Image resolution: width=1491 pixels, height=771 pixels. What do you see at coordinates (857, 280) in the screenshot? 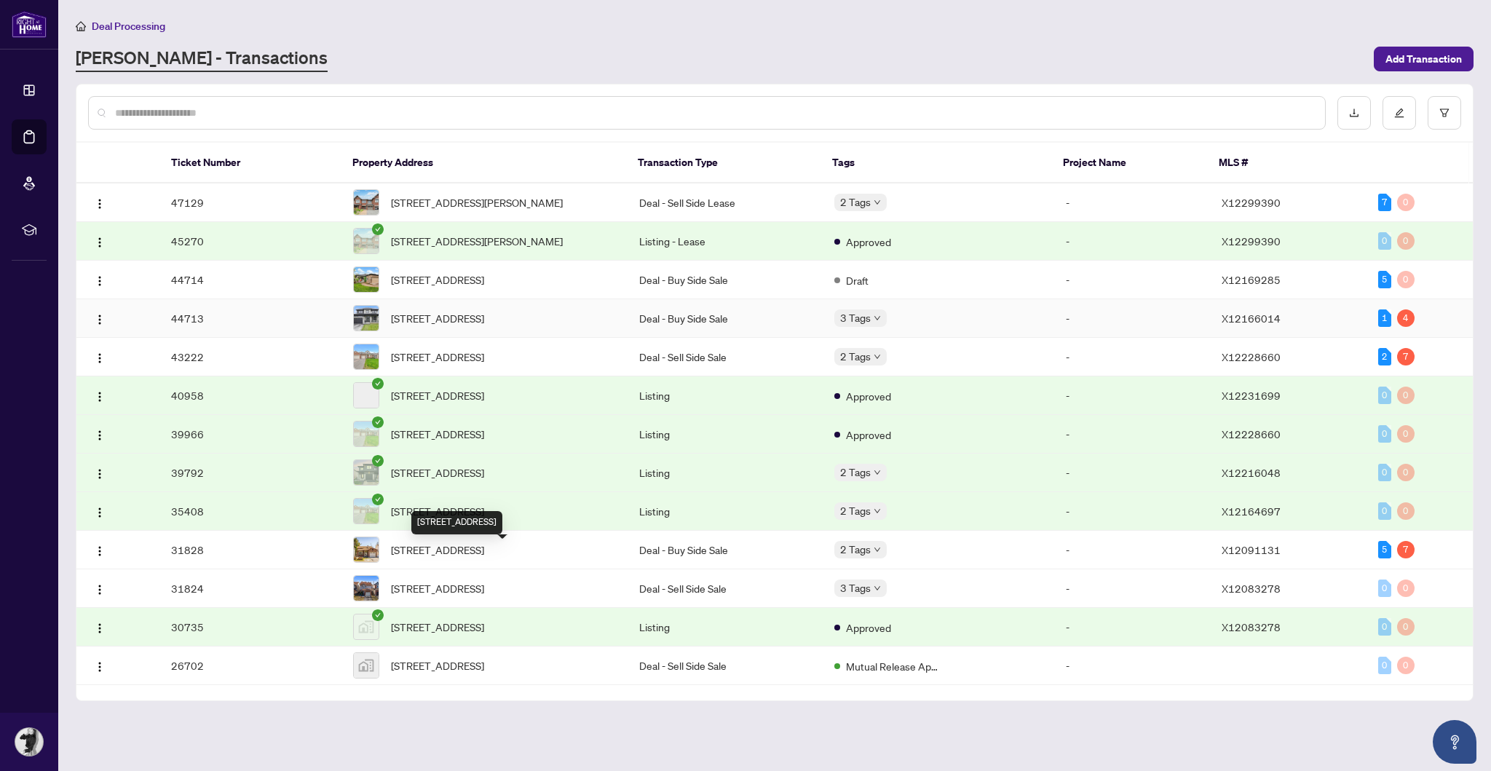
I see `span: Draft` at bounding box center [857, 280].